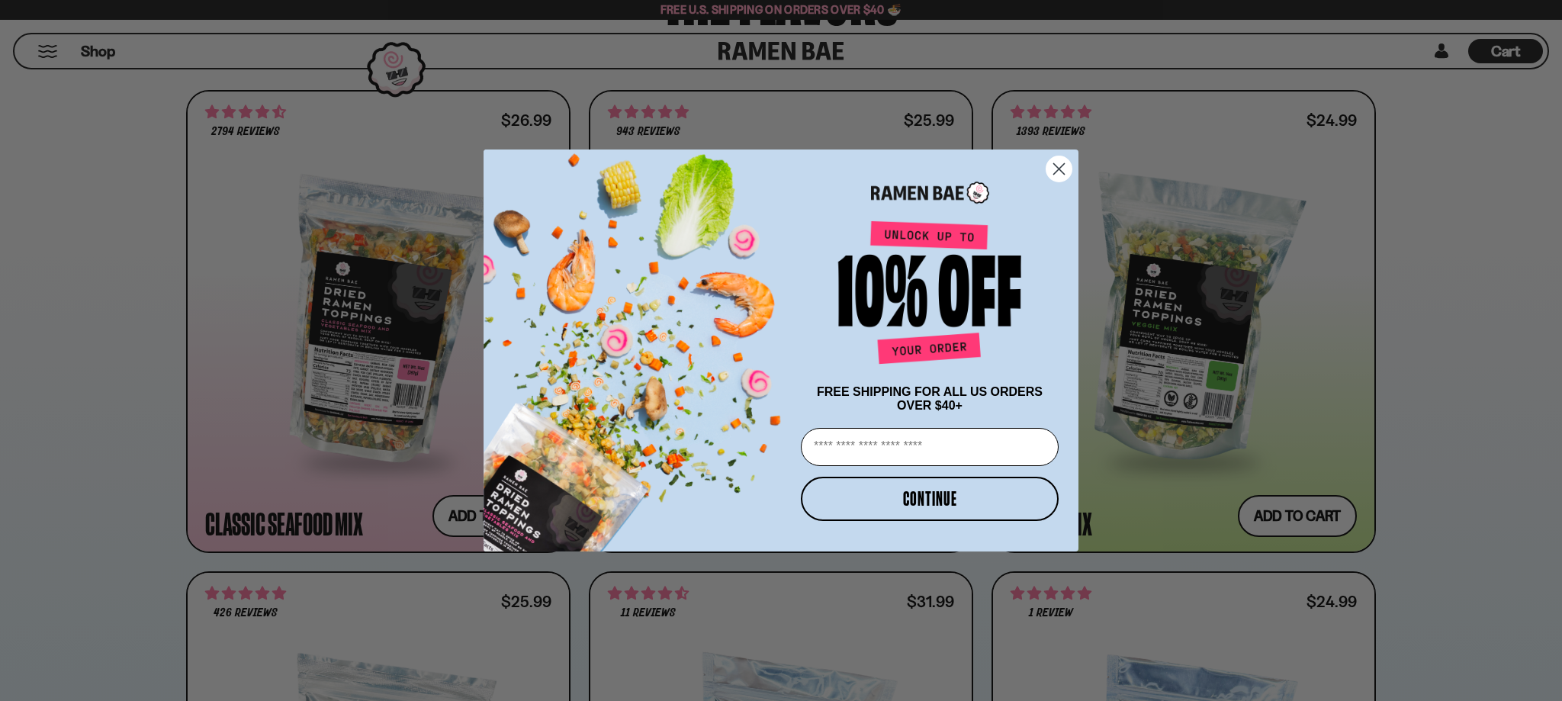 The image size is (1562, 701). What do you see at coordinates (930, 499) in the screenshot?
I see `button: CONTINUE` at bounding box center [930, 499].